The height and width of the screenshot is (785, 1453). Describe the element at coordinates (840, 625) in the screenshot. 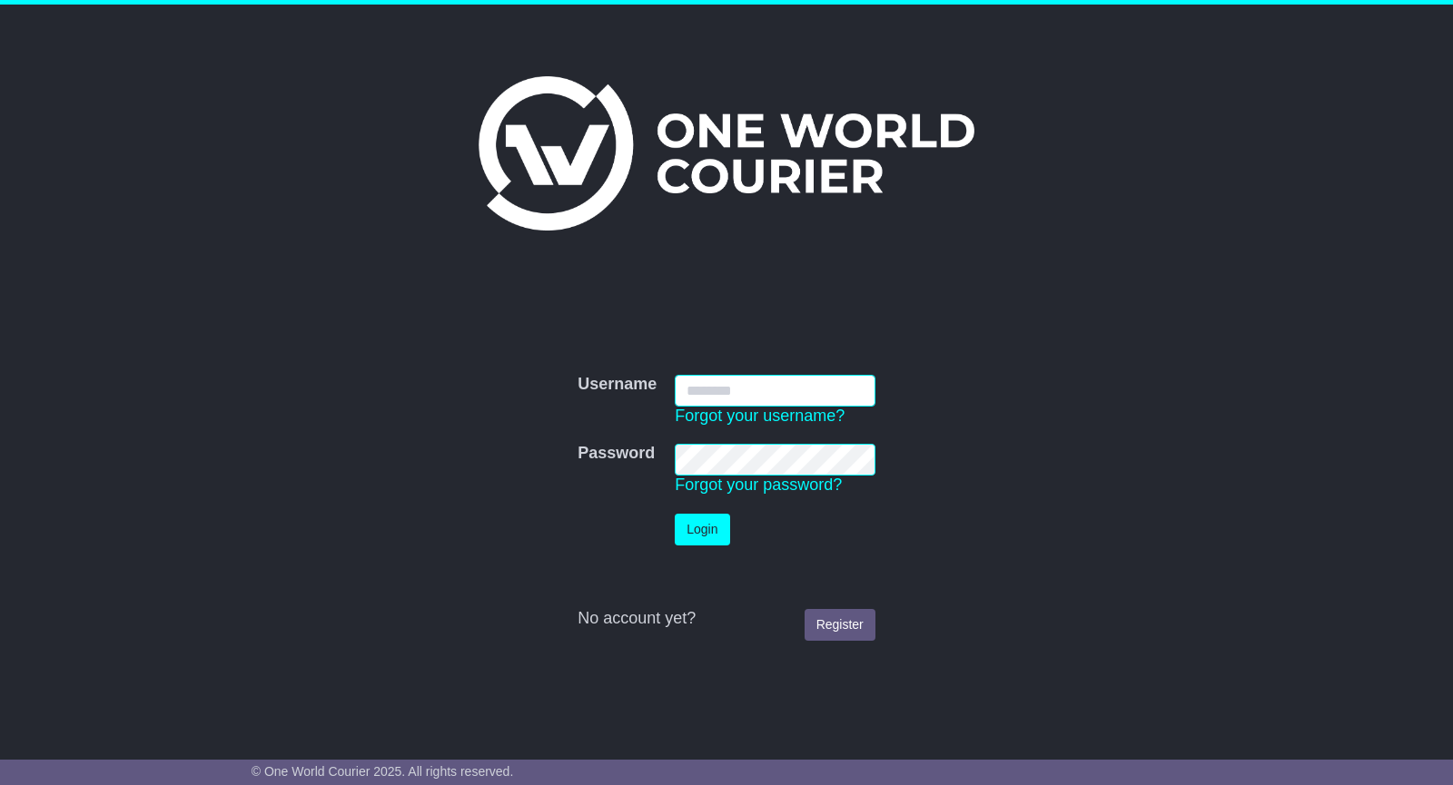

I see `a: Register` at that location.